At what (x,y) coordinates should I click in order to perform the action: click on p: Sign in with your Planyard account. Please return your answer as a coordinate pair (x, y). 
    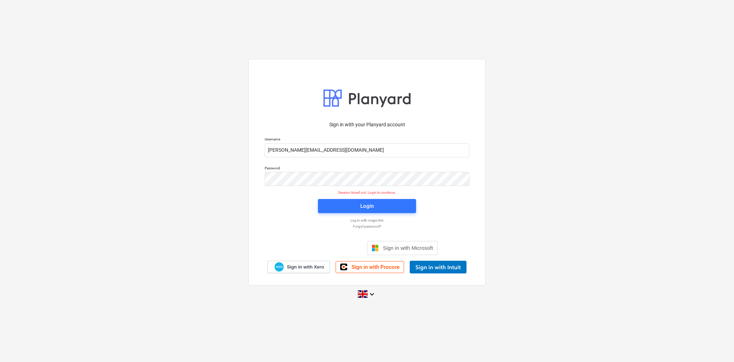
    Looking at the image, I should click on (367, 125).